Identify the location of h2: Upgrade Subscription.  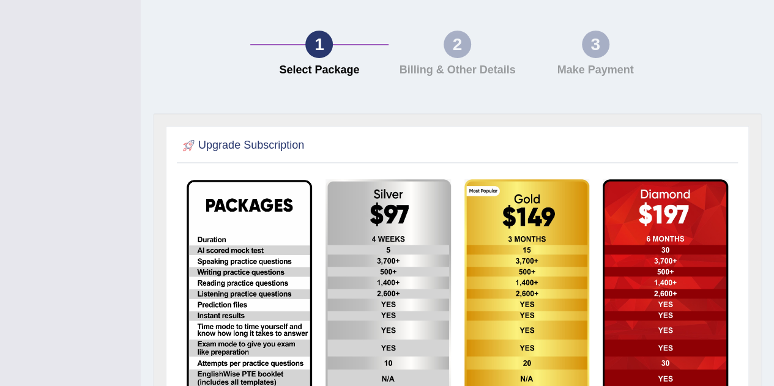
(242, 146).